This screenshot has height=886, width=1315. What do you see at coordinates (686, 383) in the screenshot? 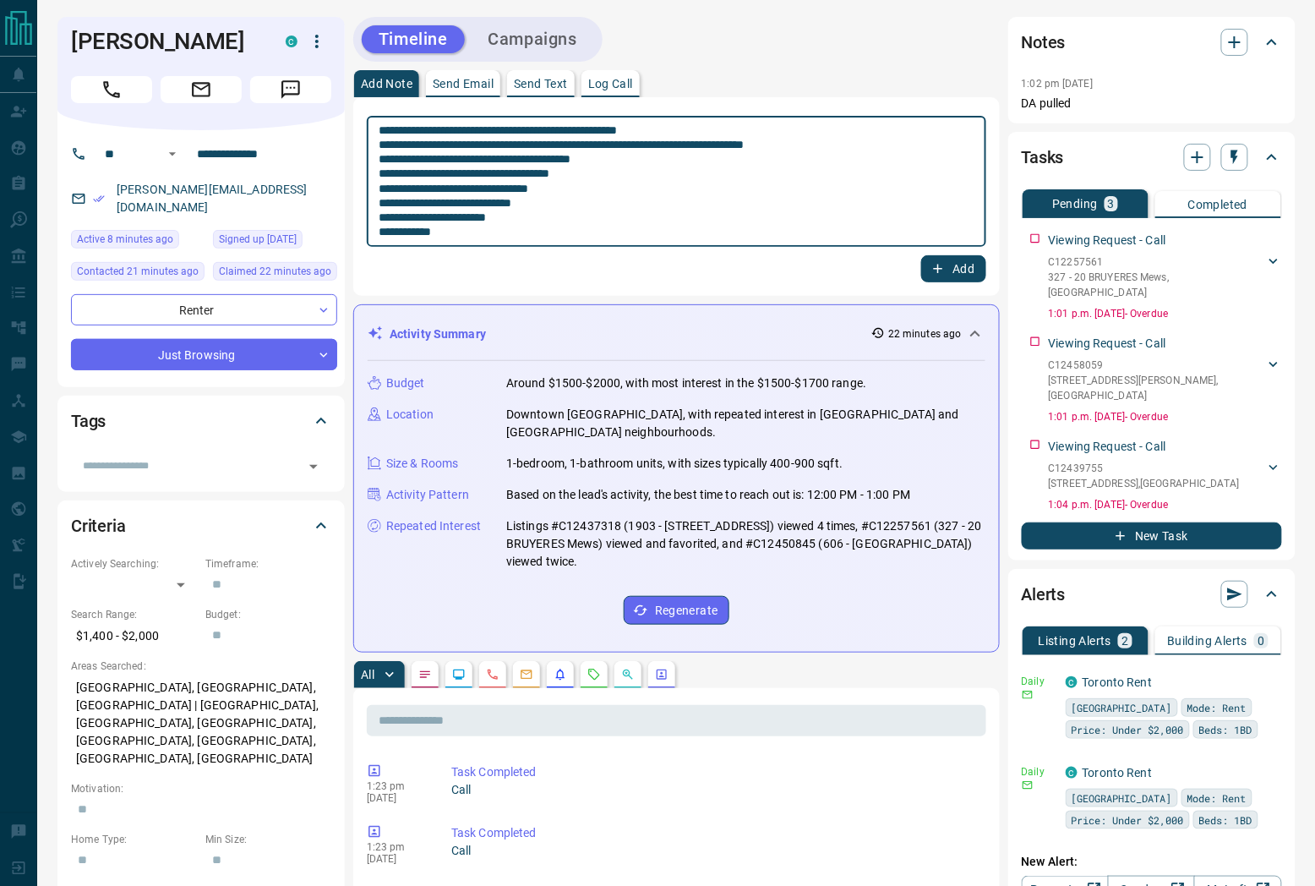
I see `p: Around $1500-$2000, with most interest in the $1500-$1700 range.` at bounding box center [686, 383].